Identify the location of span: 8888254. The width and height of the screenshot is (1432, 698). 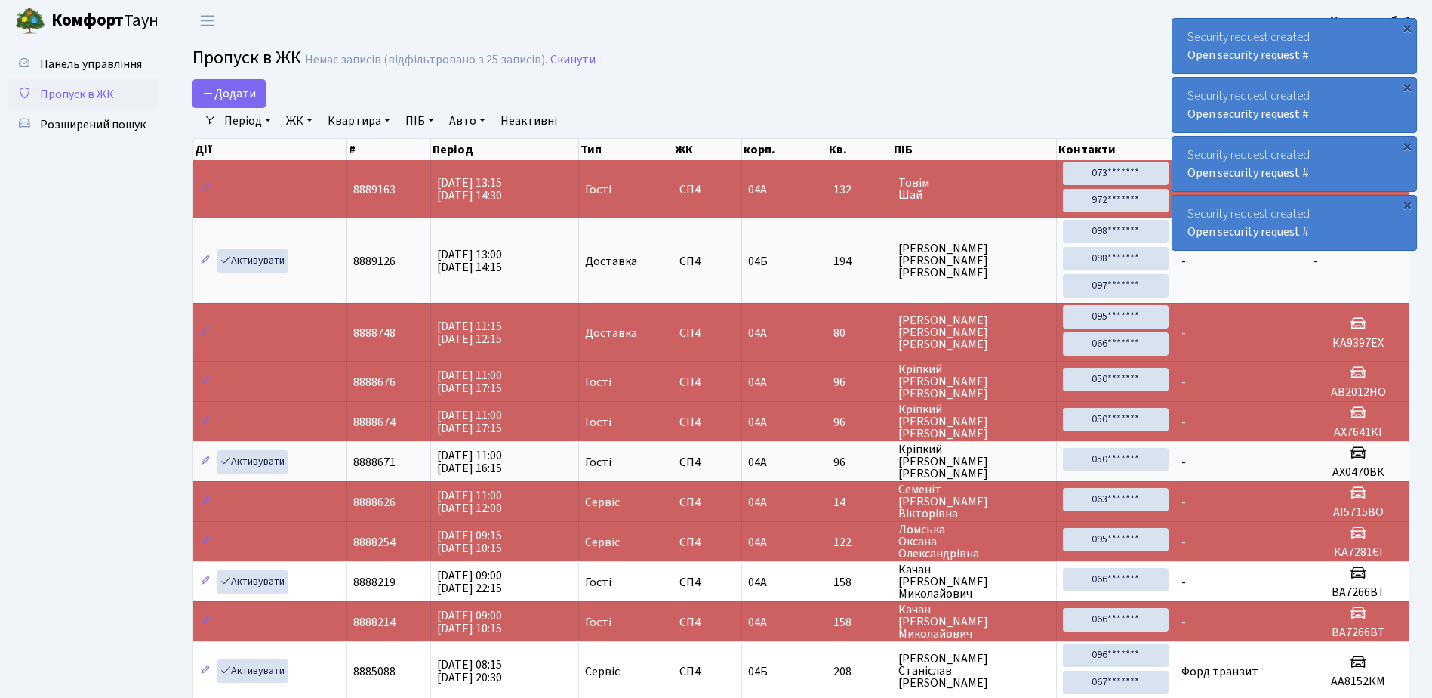
(374, 542).